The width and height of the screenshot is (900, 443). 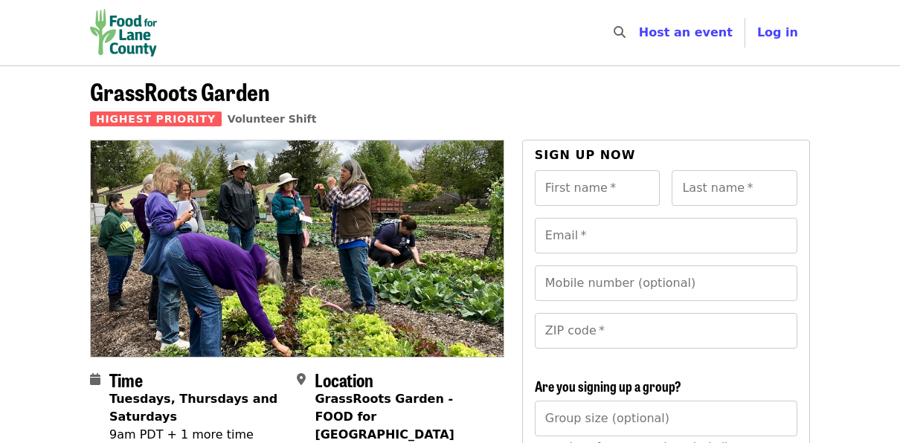 What do you see at coordinates (686, 32) in the screenshot?
I see `a: Host an event` at bounding box center [686, 32].